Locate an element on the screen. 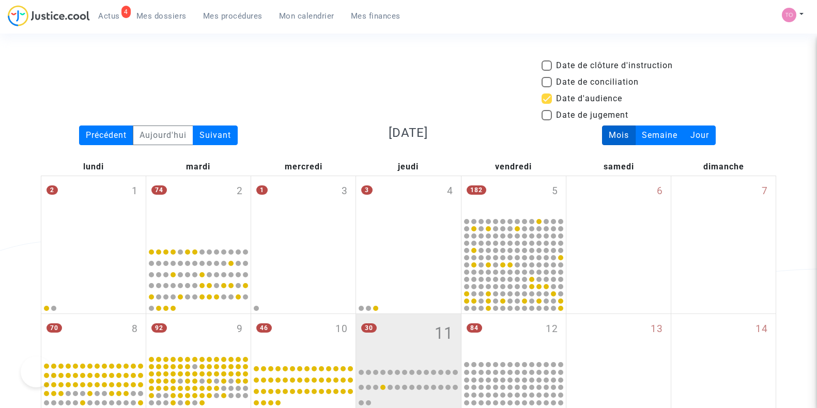  div: 4 is located at coordinates (126, 12).